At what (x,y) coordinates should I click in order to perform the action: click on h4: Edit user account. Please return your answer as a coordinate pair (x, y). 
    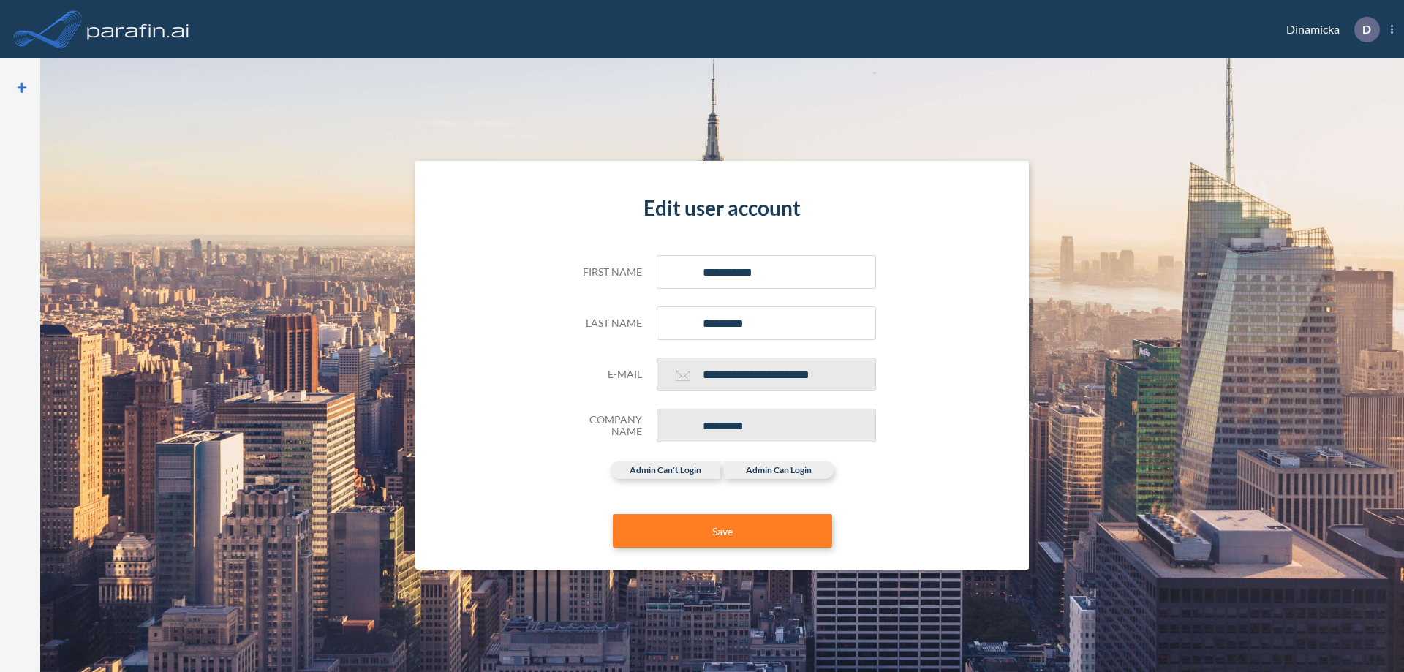
    Looking at the image, I should click on (722, 208).